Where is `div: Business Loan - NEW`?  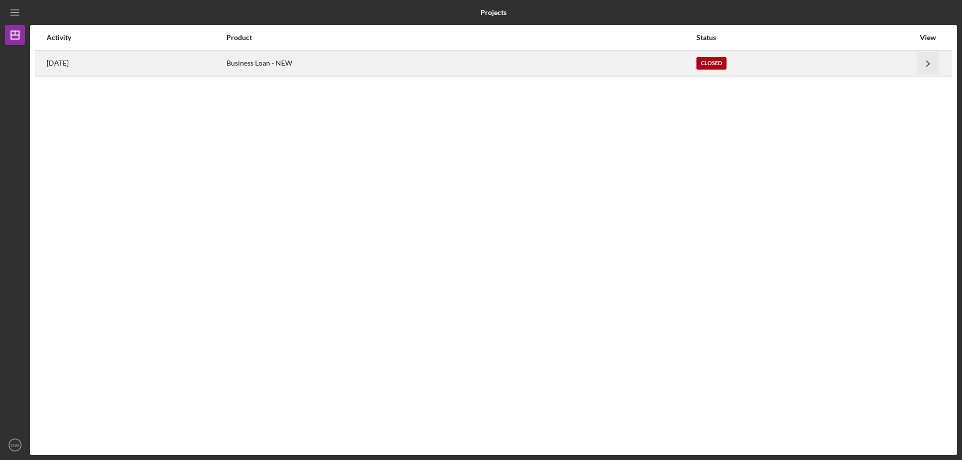
div: Business Loan - NEW is located at coordinates (460, 64).